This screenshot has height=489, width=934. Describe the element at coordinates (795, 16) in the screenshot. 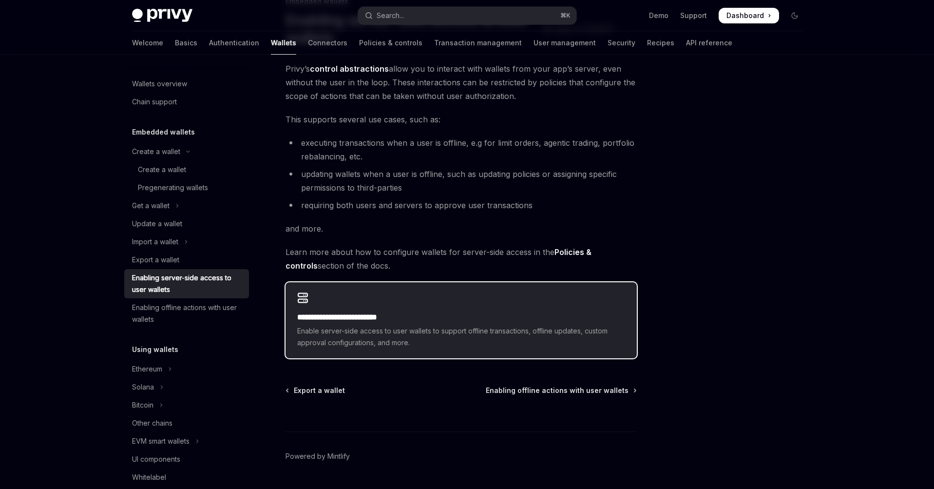

I see `button: Toggle dark mode` at that location.